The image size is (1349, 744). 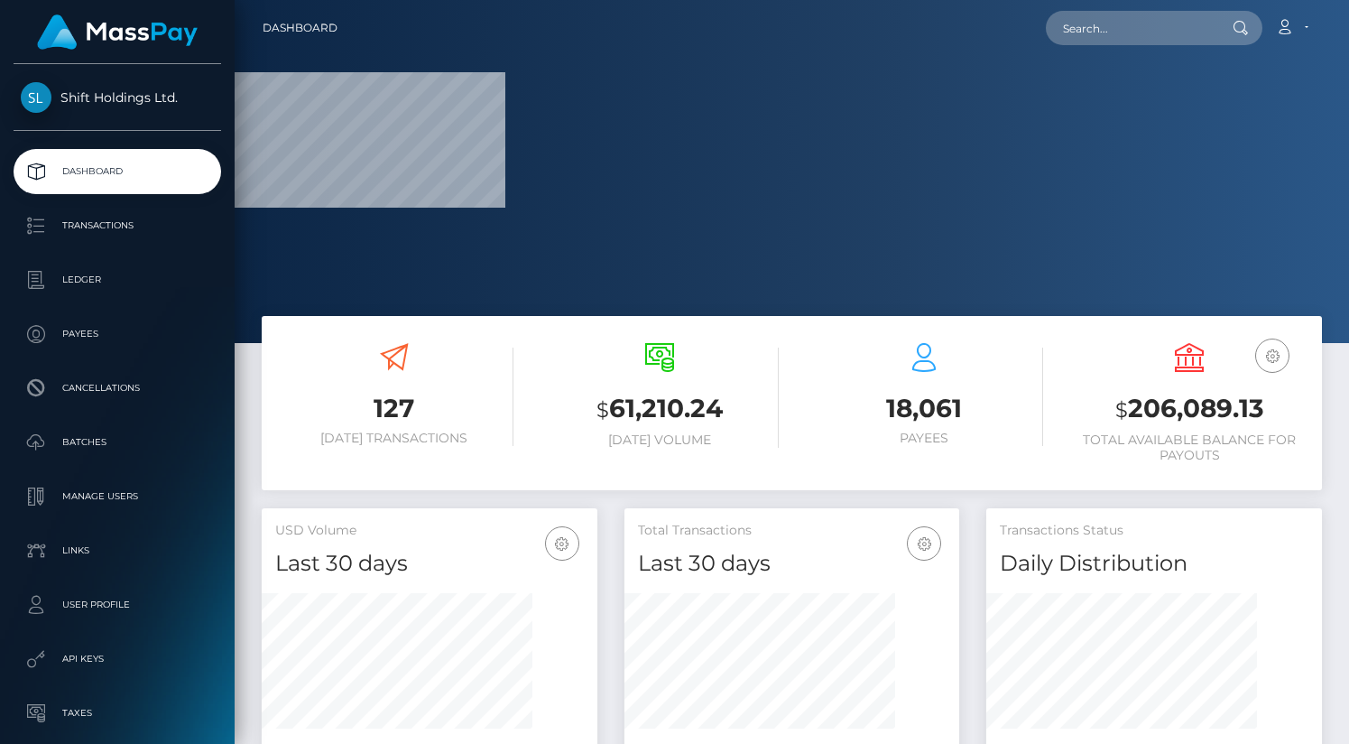 I want to click on h3: 61,210.24, so click(x=660, y=409).